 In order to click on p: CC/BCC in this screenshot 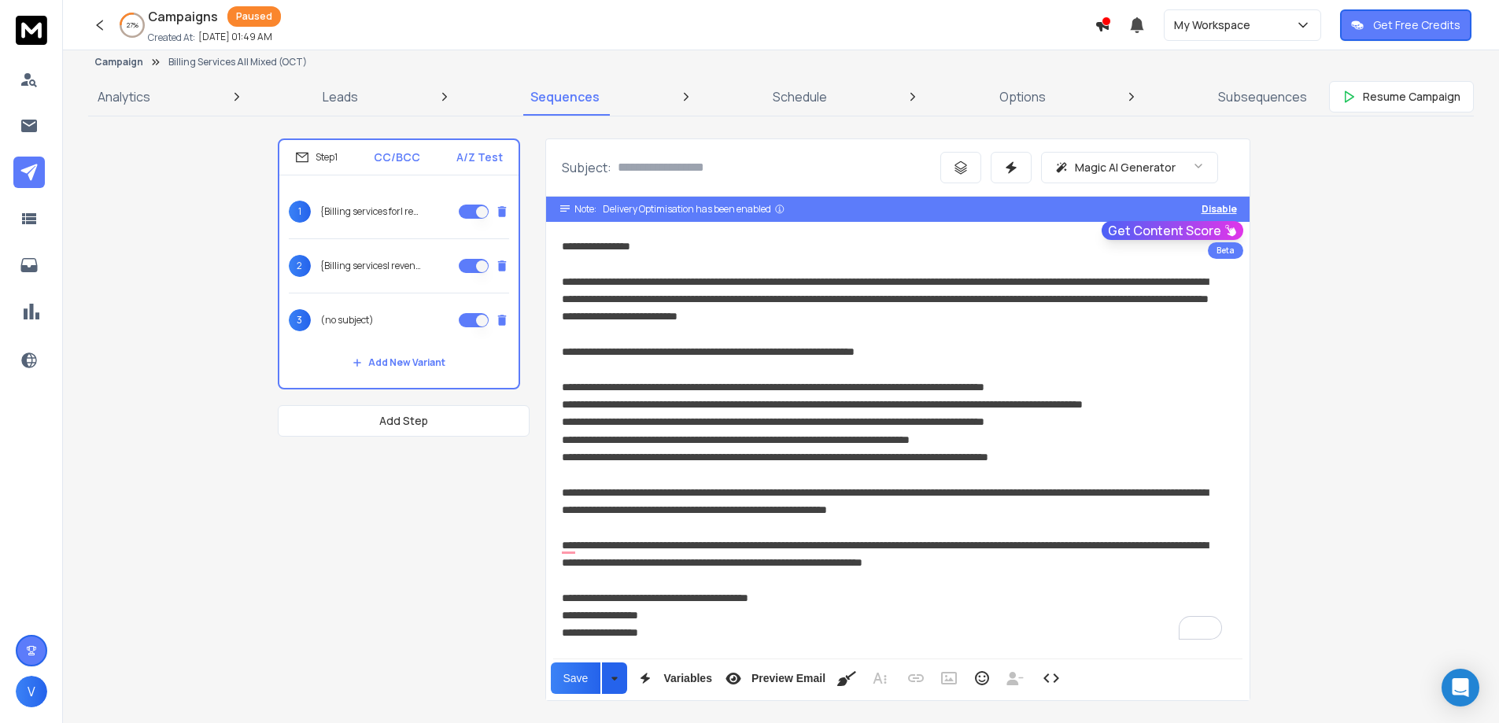, I will do `click(397, 157)`.